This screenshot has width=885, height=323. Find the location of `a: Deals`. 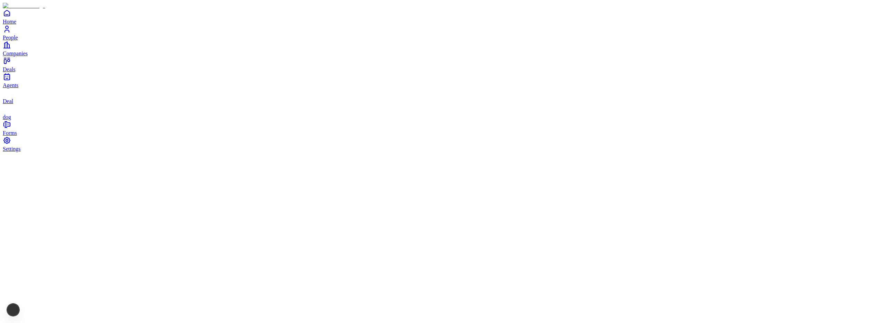

a: Deals is located at coordinates (442, 64).